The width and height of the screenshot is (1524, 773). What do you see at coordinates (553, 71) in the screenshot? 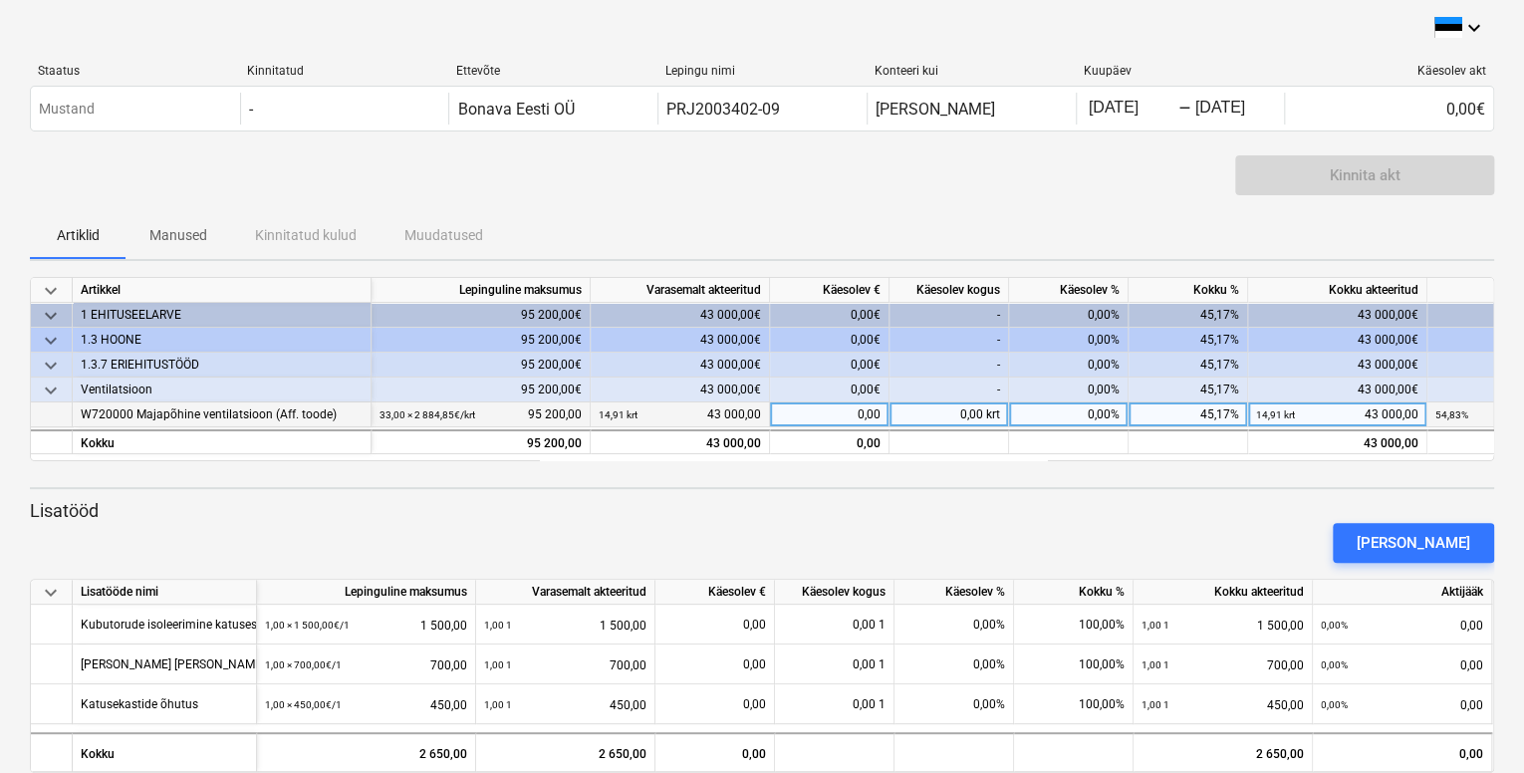
I see `div: Ettevõte` at bounding box center [553, 71].